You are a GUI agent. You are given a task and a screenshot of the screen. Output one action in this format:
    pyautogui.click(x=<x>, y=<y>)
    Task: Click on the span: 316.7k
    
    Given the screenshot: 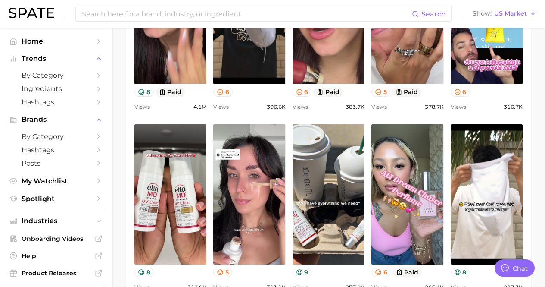 What is the action you would take?
    pyautogui.click(x=513, y=107)
    